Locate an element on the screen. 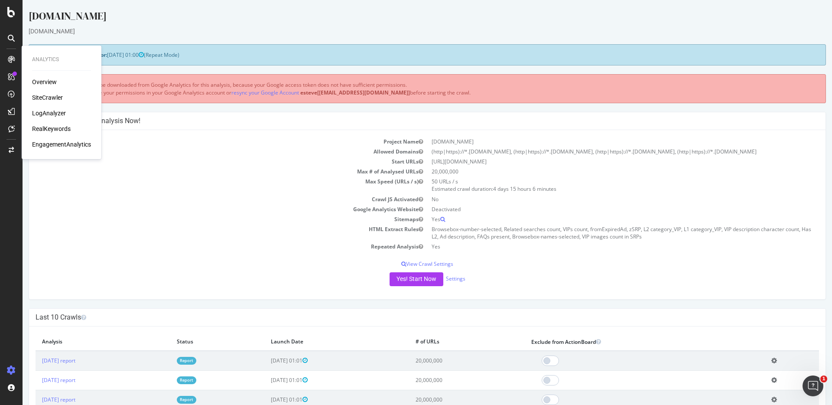 Image resolution: width=832 pixels, height=405 pixels. button: Yes! Start Now is located at coordinates (394, 279).